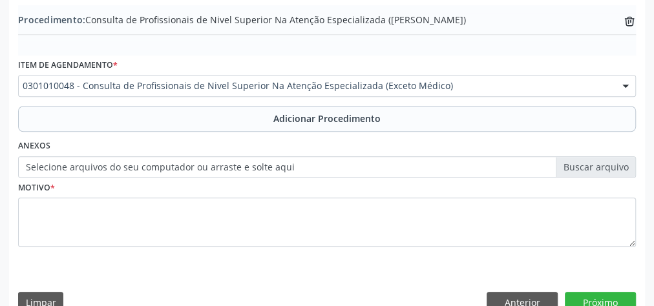 The image size is (654, 306). I want to click on span: 0301010048 - Consulta de Profissionais de Nivel Superior Na Atenção Especializada (Exceto Médico), so click(316, 86).